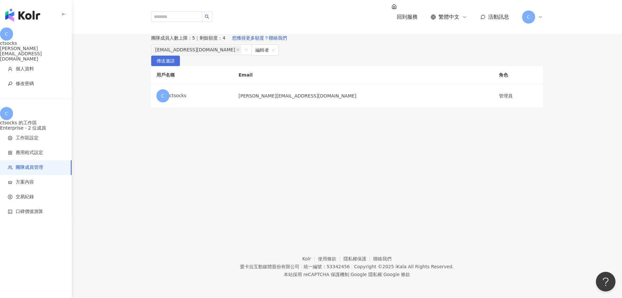 The image size is (622, 298). Describe the element at coordinates (327, 266) in the screenshot. I see `div: 統一編號：53342456` at that location.